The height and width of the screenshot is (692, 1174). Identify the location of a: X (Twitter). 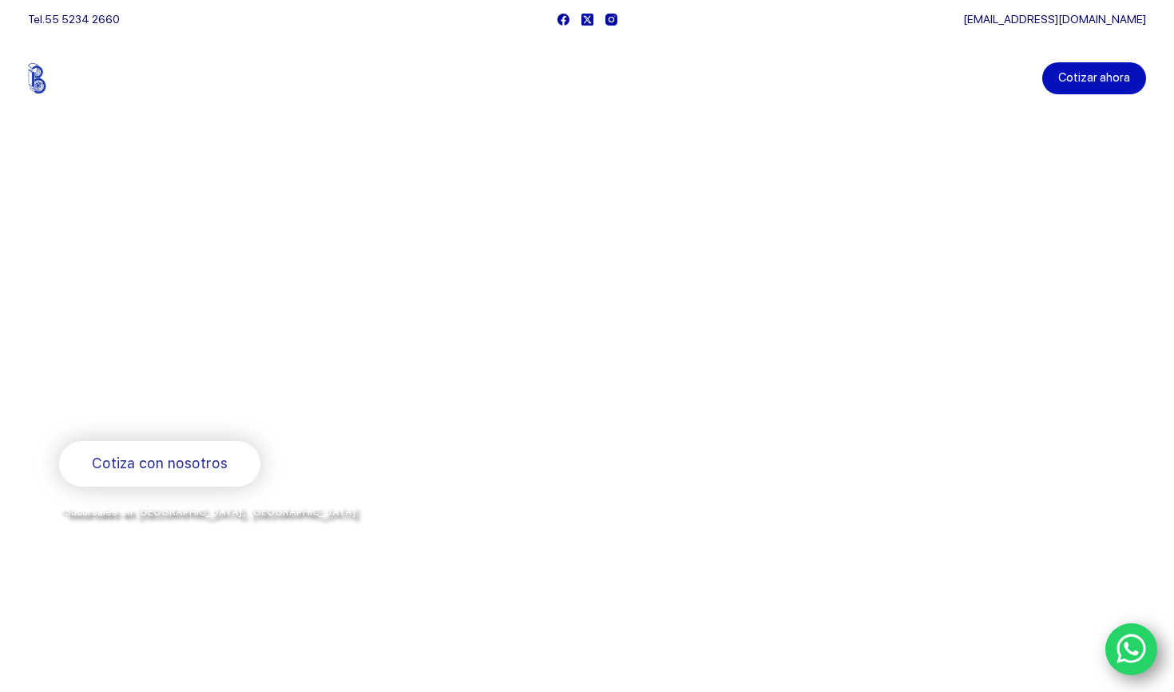
(587, 19).